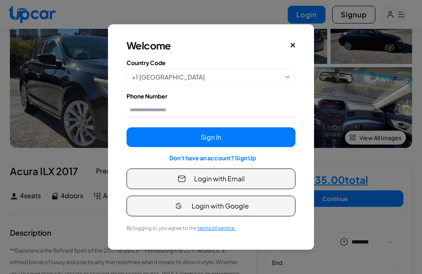  I want to click on span: terms of service., so click(216, 228).